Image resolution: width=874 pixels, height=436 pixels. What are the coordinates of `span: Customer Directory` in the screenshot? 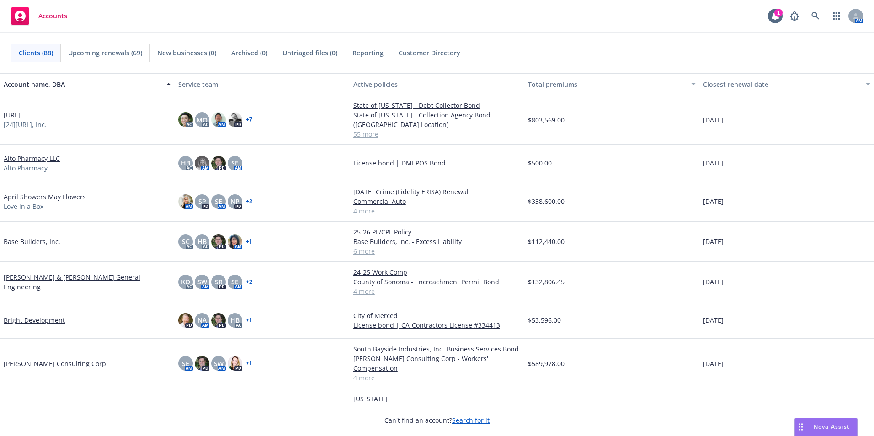 It's located at (429, 53).